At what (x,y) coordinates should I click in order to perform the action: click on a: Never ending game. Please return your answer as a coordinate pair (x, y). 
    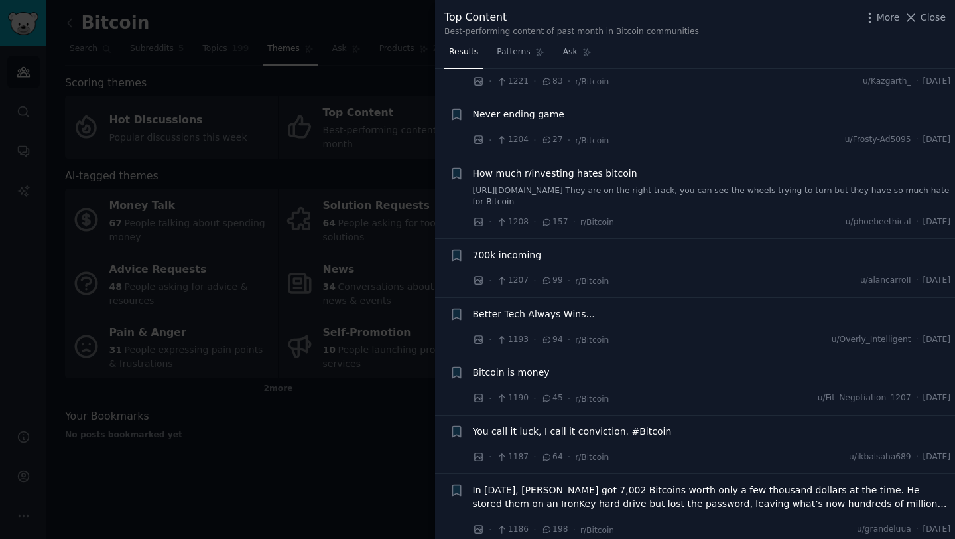
    Looking at the image, I should click on (519, 114).